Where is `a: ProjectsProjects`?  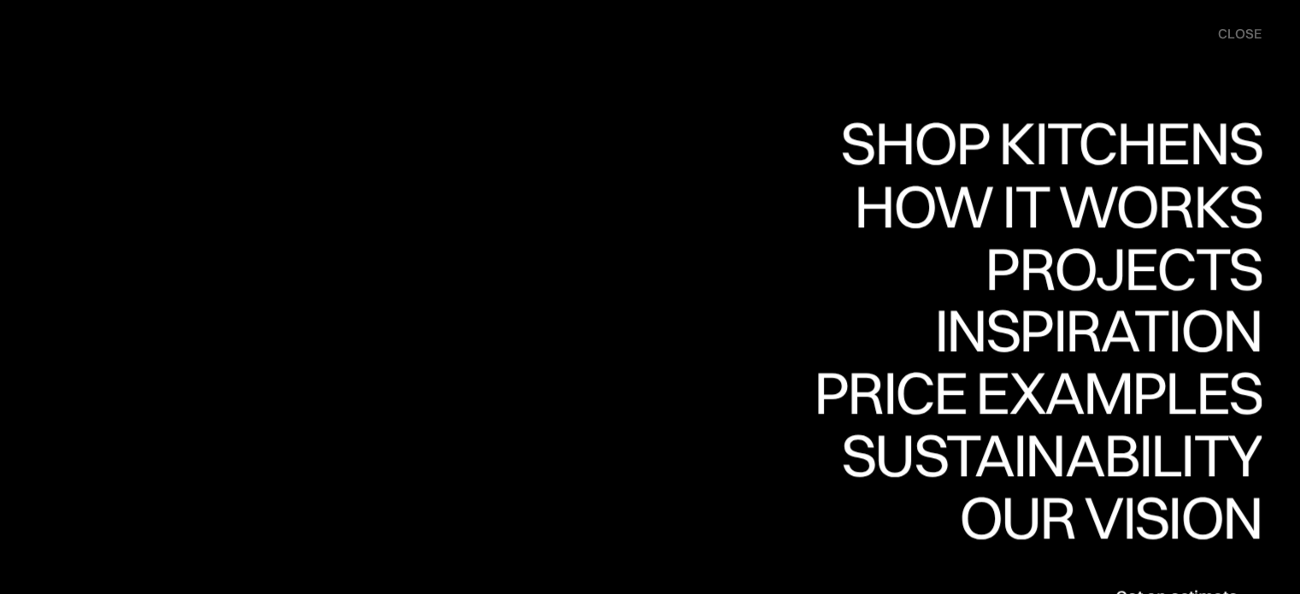 a: ProjectsProjects is located at coordinates (1123, 269).